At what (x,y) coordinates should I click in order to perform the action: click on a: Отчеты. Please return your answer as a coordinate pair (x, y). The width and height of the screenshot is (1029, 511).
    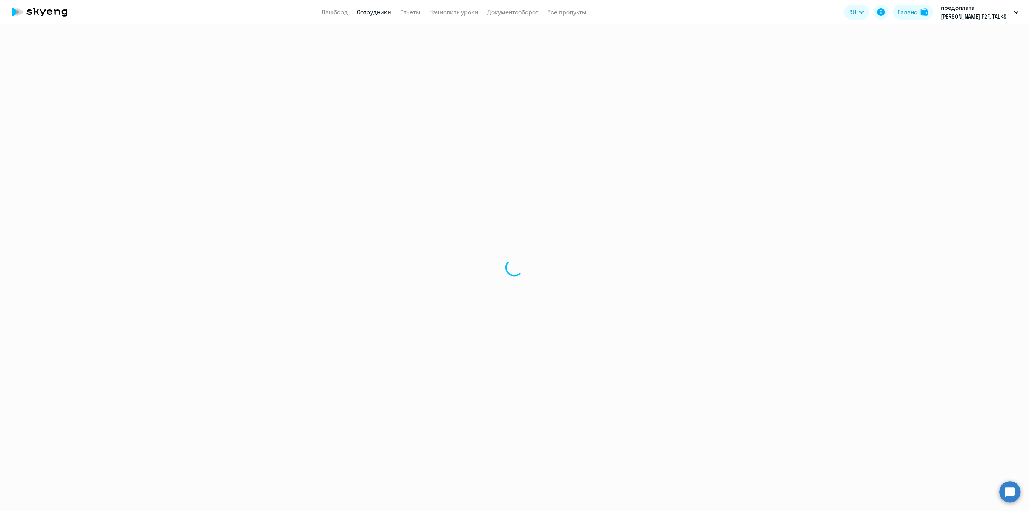
    Looking at the image, I should click on (410, 12).